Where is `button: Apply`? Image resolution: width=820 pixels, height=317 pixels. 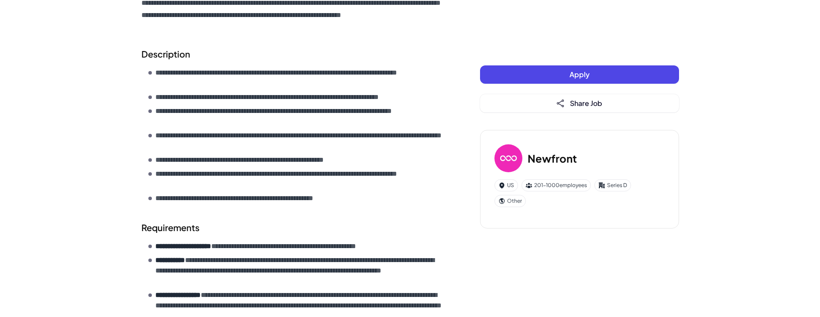
button: Apply is located at coordinates (579, 75).